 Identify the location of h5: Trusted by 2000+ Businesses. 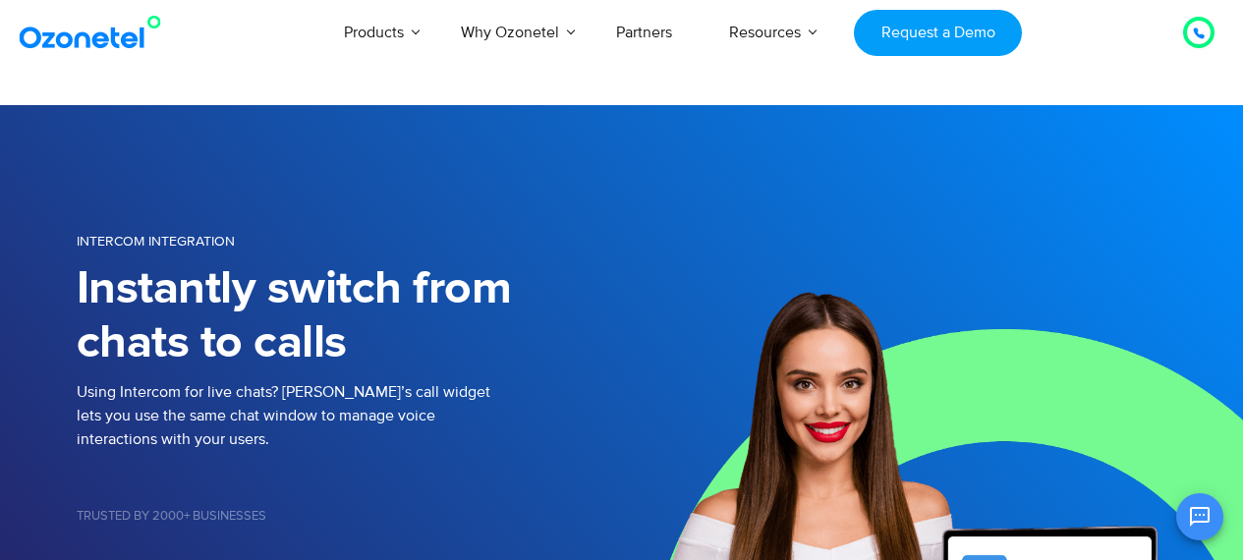
(349, 516).